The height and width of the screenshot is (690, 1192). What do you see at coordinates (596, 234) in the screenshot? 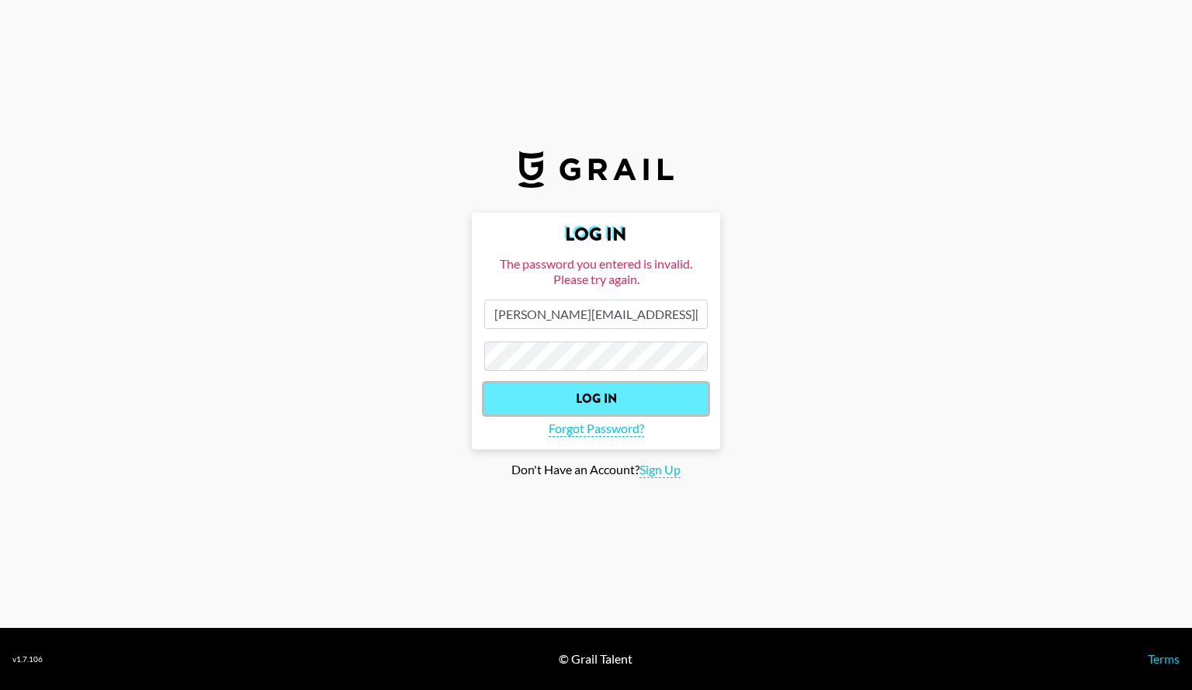
I see `h2: Log In` at bounding box center [596, 234].